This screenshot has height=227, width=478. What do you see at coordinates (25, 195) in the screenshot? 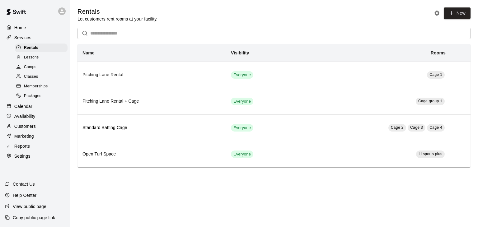
I see `p: Help Center` at bounding box center [25, 195].